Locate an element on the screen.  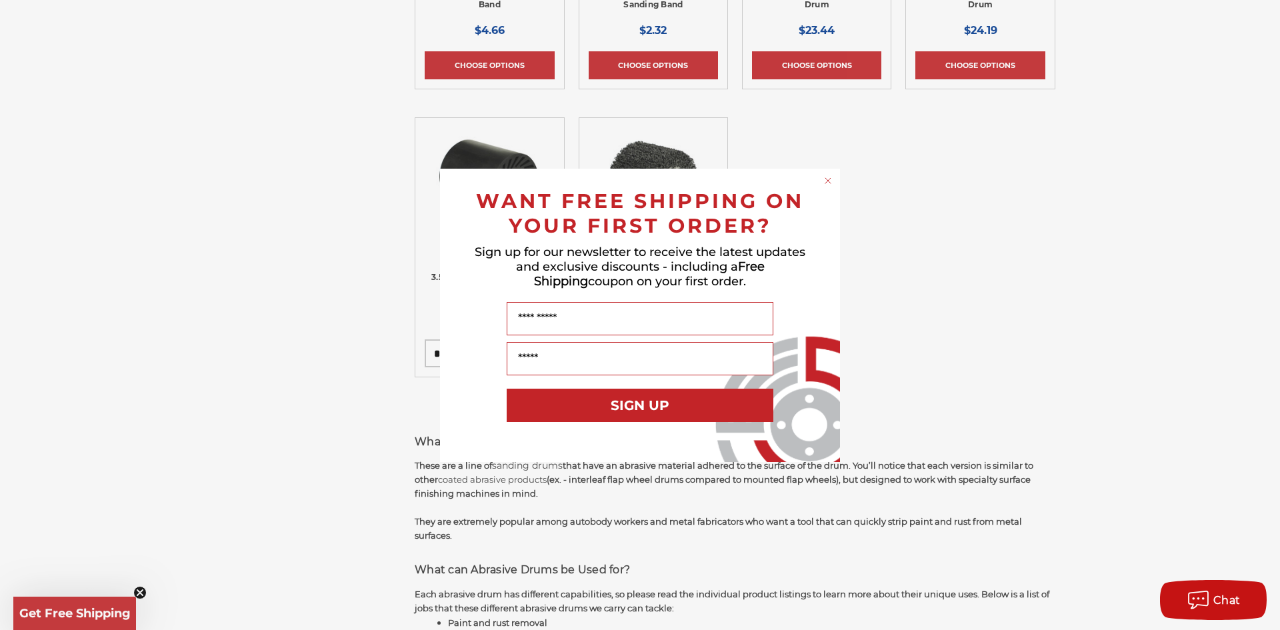
button: SIGN UP is located at coordinates (640, 405).